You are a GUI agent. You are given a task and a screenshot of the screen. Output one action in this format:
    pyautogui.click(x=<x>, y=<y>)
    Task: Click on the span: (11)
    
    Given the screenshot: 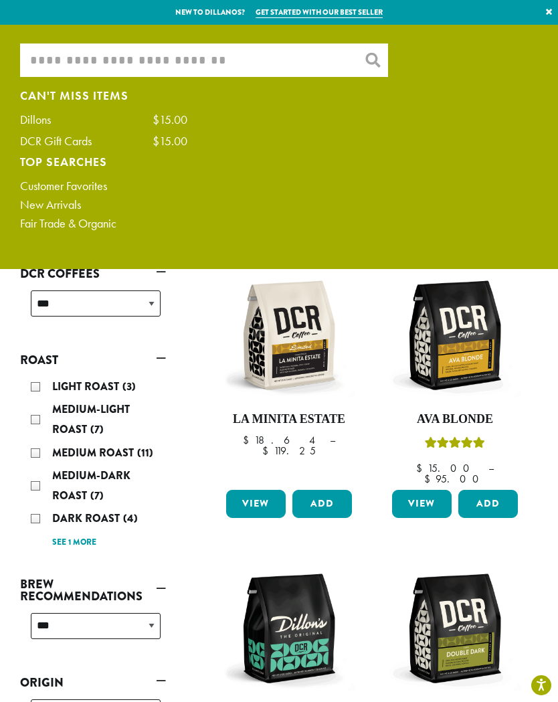 What is the action you would take?
    pyautogui.click(x=145, y=453)
    